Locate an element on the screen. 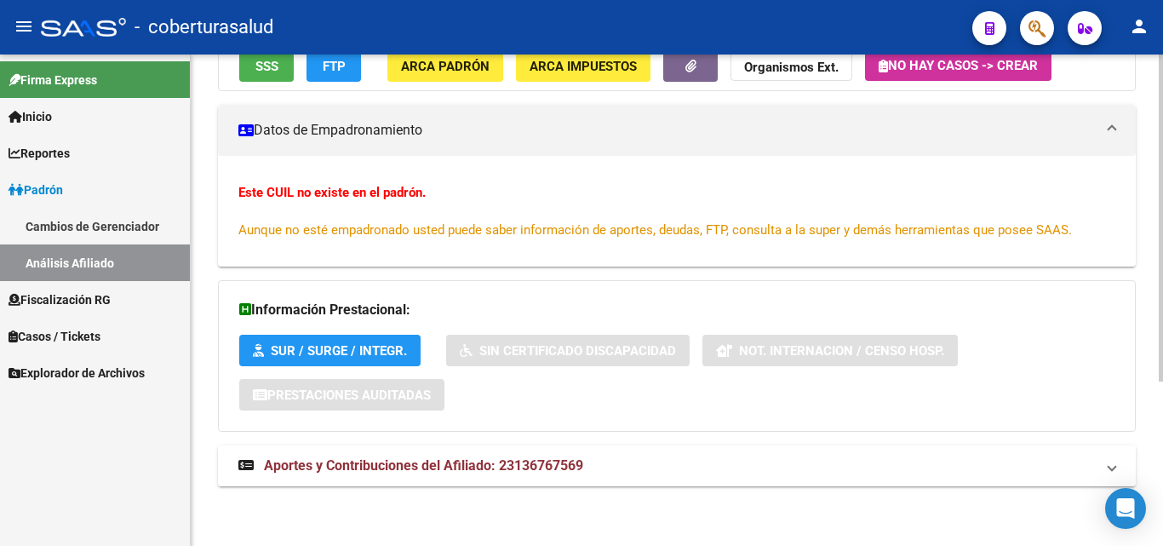  div: Datos de Empadronamiento is located at coordinates (677, 211).